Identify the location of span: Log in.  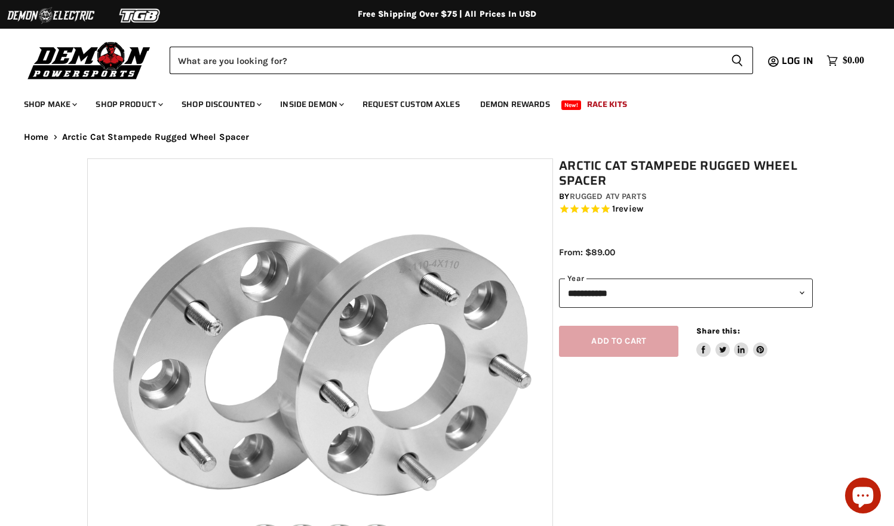
(798, 60).